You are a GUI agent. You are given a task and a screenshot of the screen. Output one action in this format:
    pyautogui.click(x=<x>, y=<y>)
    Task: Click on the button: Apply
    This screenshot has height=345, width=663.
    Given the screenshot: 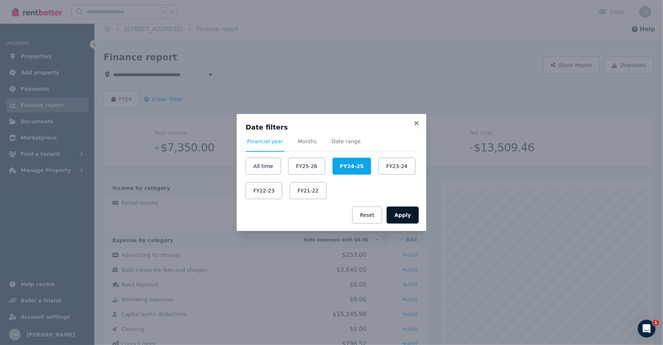 What is the action you would take?
    pyautogui.click(x=402, y=215)
    